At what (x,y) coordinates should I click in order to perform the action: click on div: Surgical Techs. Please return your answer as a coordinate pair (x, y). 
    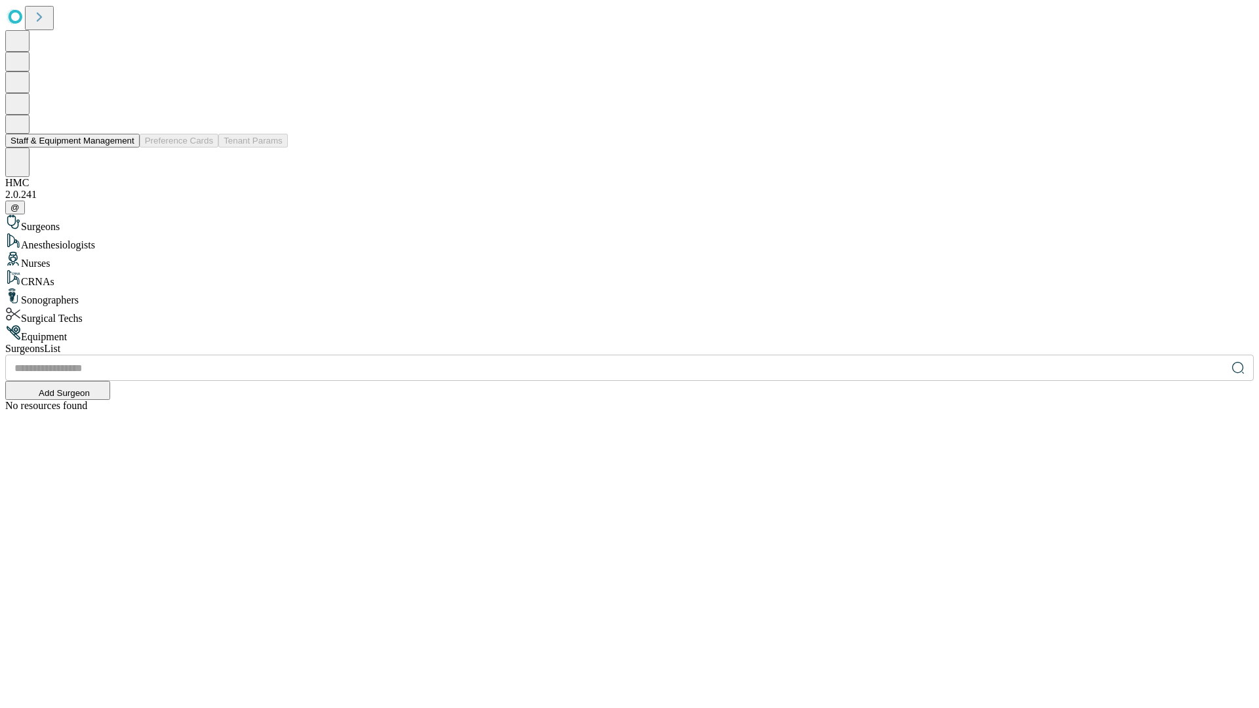
    Looking at the image, I should click on (629, 315).